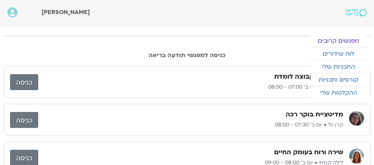 The width and height of the screenshot is (374, 165). Describe the element at coordinates (309, 77) in the screenshot. I see `h3: מדיטציה וקבוצה לומדת` at that location.